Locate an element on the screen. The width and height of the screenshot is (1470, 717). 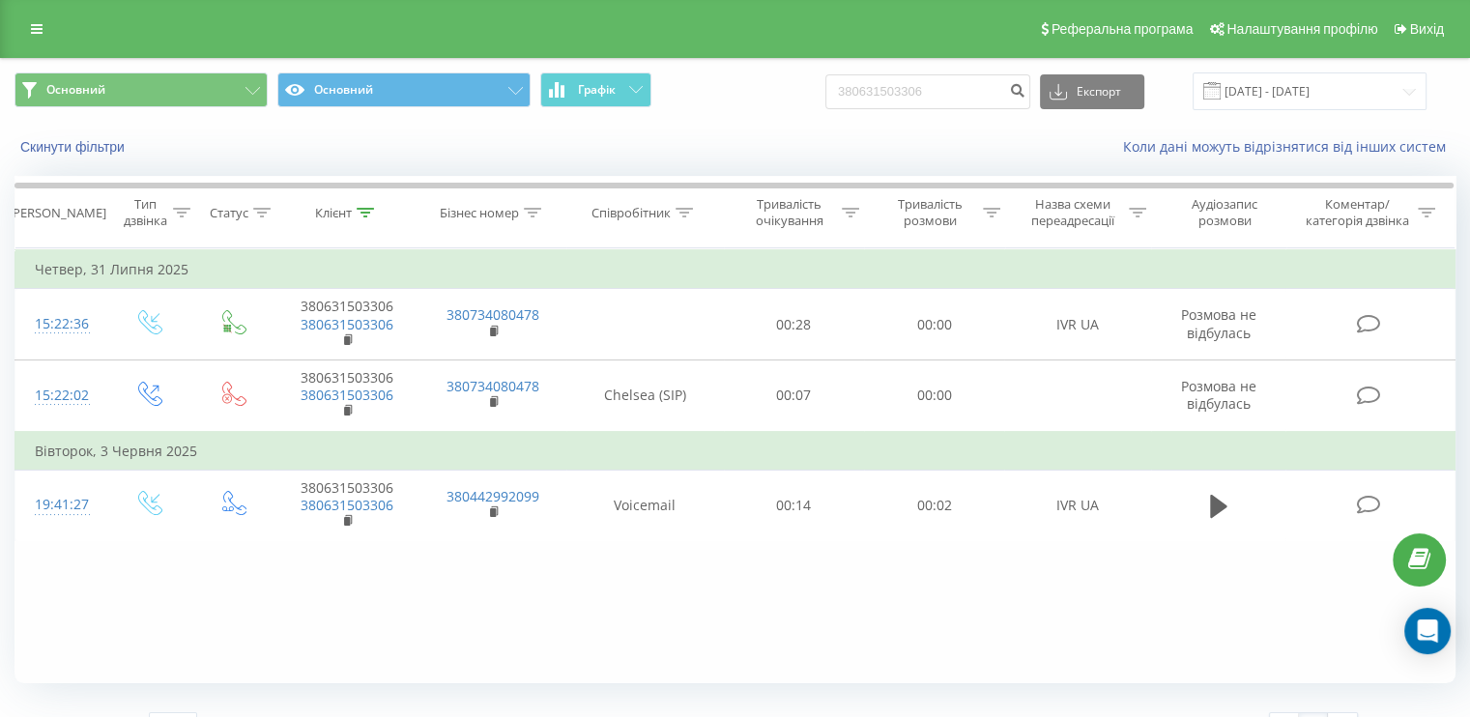
span: Графік is located at coordinates (596, 90).